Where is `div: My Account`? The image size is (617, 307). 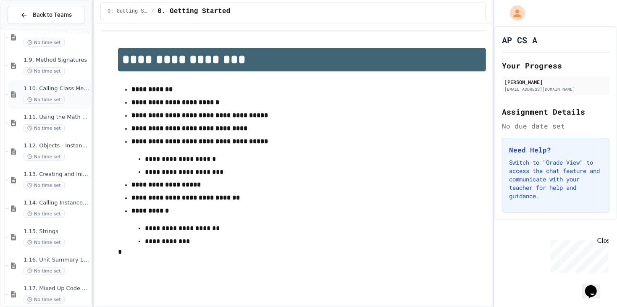
div: My Account is located at coordinates (514, 13).